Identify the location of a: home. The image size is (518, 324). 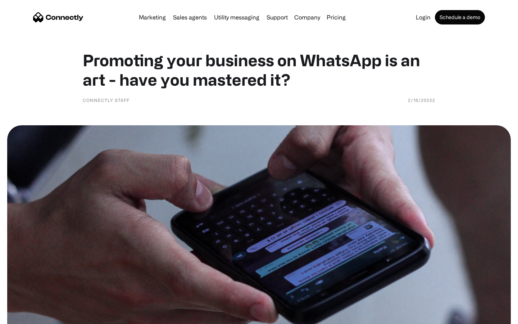
(58, 17).